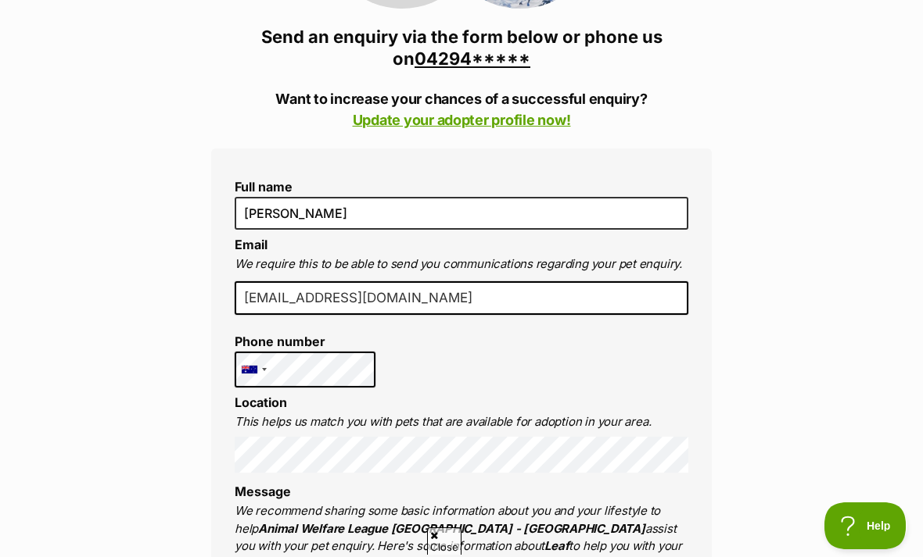  Describe the element at coordinates (461, 422) in the screenshot. I see `p: This helps us match you with pets that are available for adoption in your area.` at that location.